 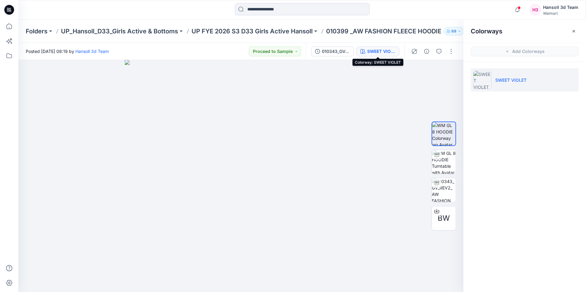 What do you see at coordinates (427, 51) in the screenshot?
I see `button: Details` at bounding box center [427, 51].